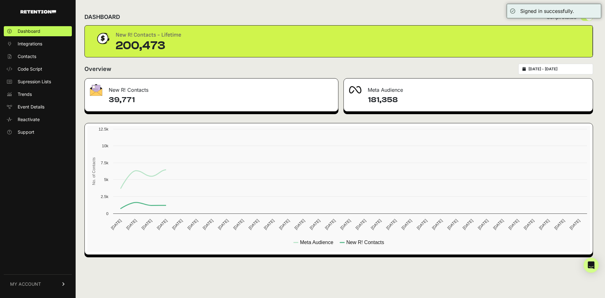 This screenshot has width=605, height=298. Describe the element at coordinates (38, 107) in the screenshot. I see `a: Event Details` at that location.